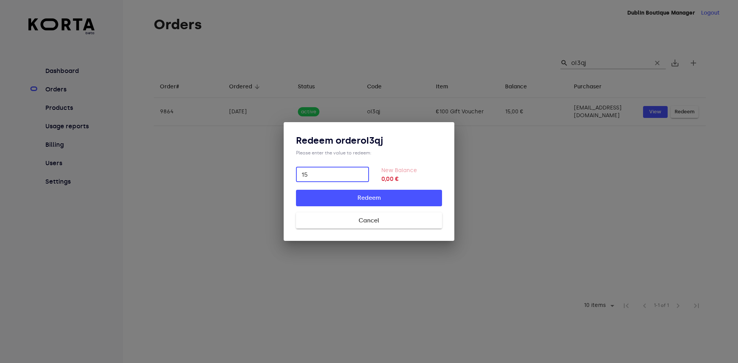  Describe the element at coordinates (369, 141) in the screenshot. I see `h3: Redeem order oI3qj` at that location.